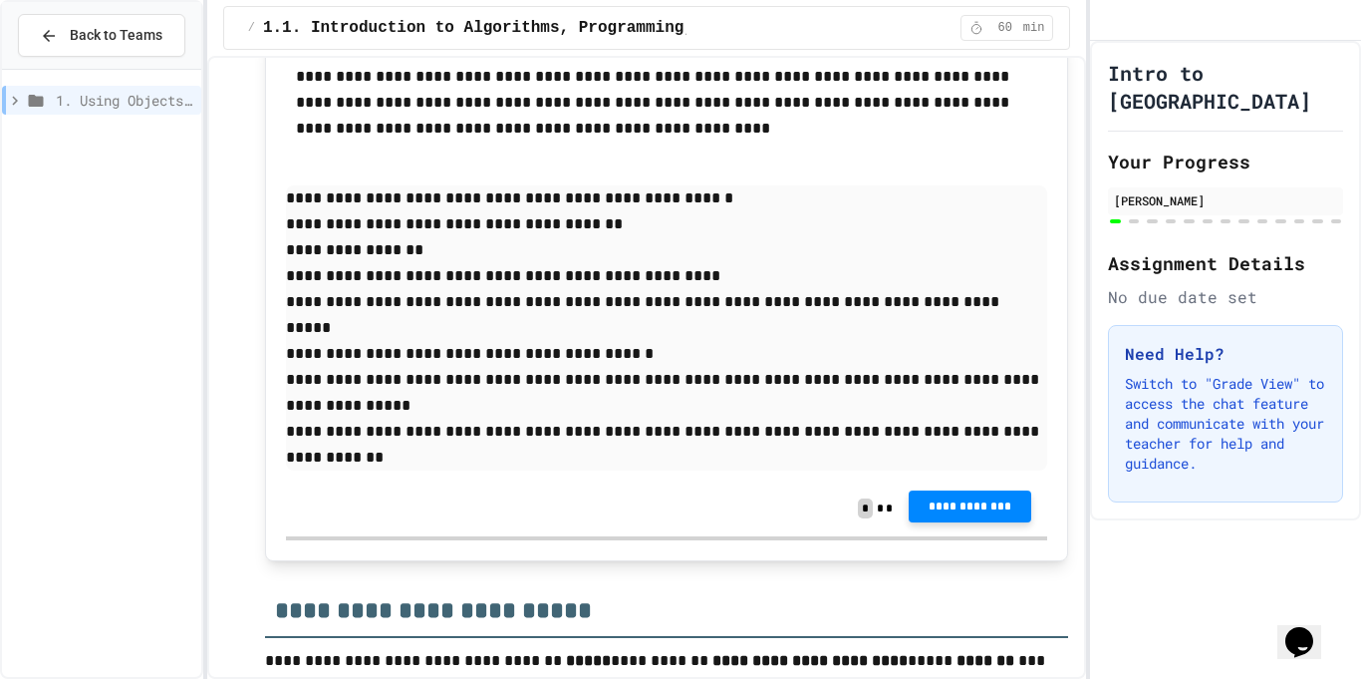  What do you see at coordinates (1226, 423) in the screenshot?
I see `p: Switch to "Grade View" to access the chat feature and communicate with your teacher for help and ...` at bounding box center [1226, 423].